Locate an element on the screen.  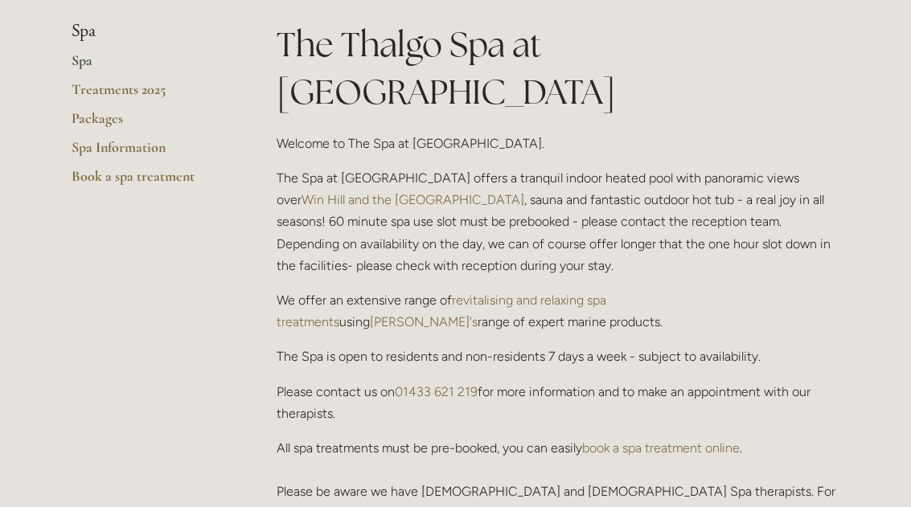
p: Please contact us on for more information and to make an appointment with our therapists. is located at coordinates (558, 404).